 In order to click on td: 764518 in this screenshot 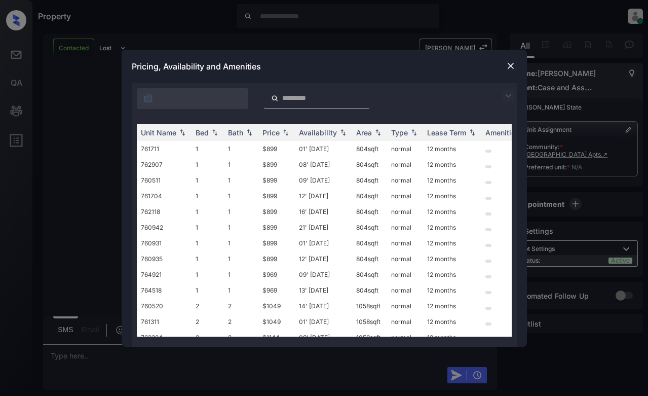, I will do `click(164, 290)`.